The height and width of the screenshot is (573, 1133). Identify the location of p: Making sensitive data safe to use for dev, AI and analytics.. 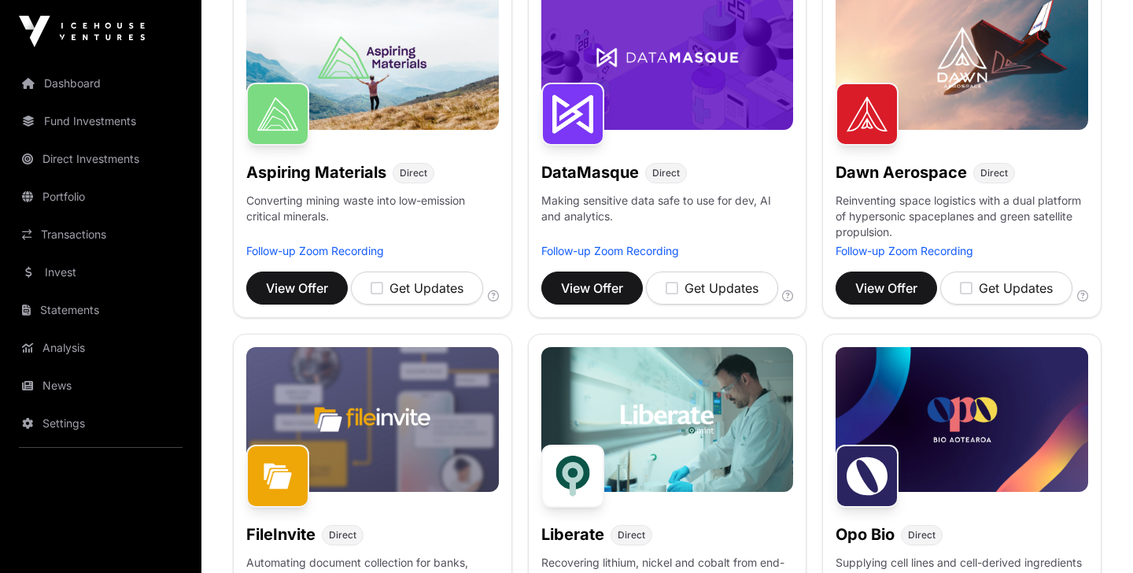
(667, 218).